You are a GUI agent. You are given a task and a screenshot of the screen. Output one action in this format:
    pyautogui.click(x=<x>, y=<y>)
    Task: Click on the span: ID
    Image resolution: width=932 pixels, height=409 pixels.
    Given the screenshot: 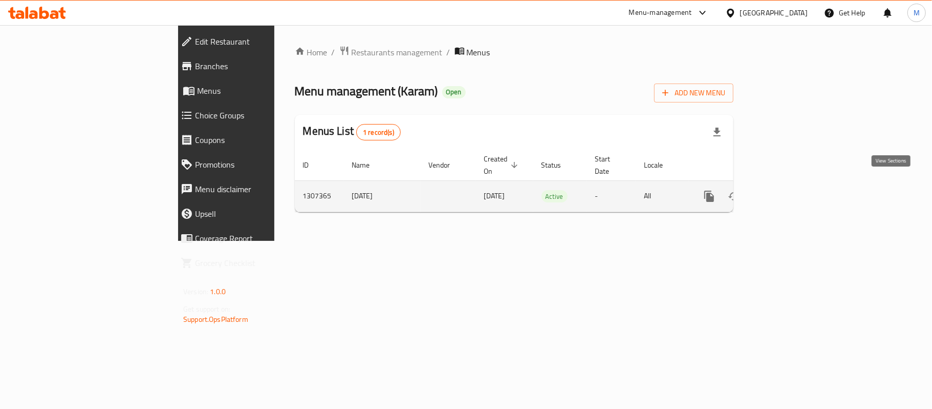 What is the action you would take?
    pyautogui.click(x=313, y=165)
    